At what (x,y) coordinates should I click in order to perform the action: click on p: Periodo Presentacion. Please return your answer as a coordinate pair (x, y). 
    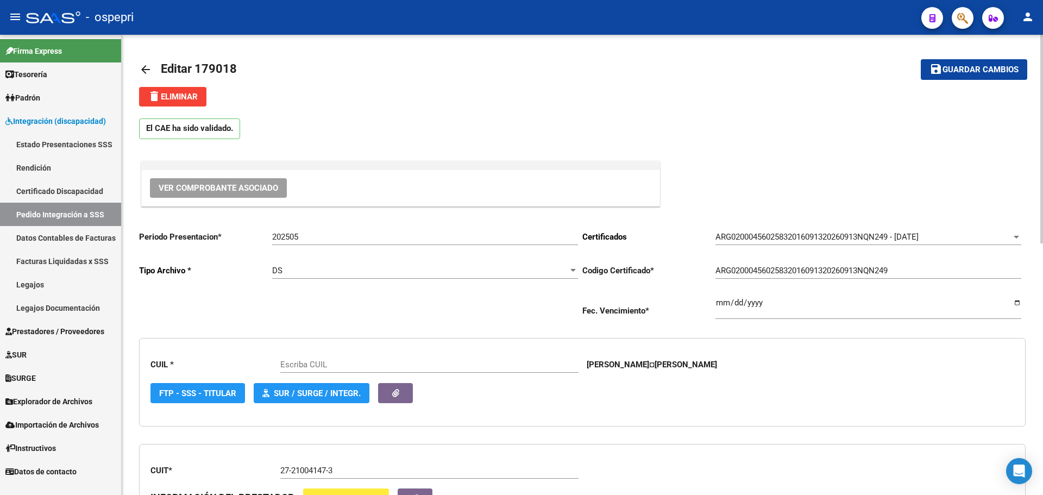
    Looking at the image, I should click on (205, 237).